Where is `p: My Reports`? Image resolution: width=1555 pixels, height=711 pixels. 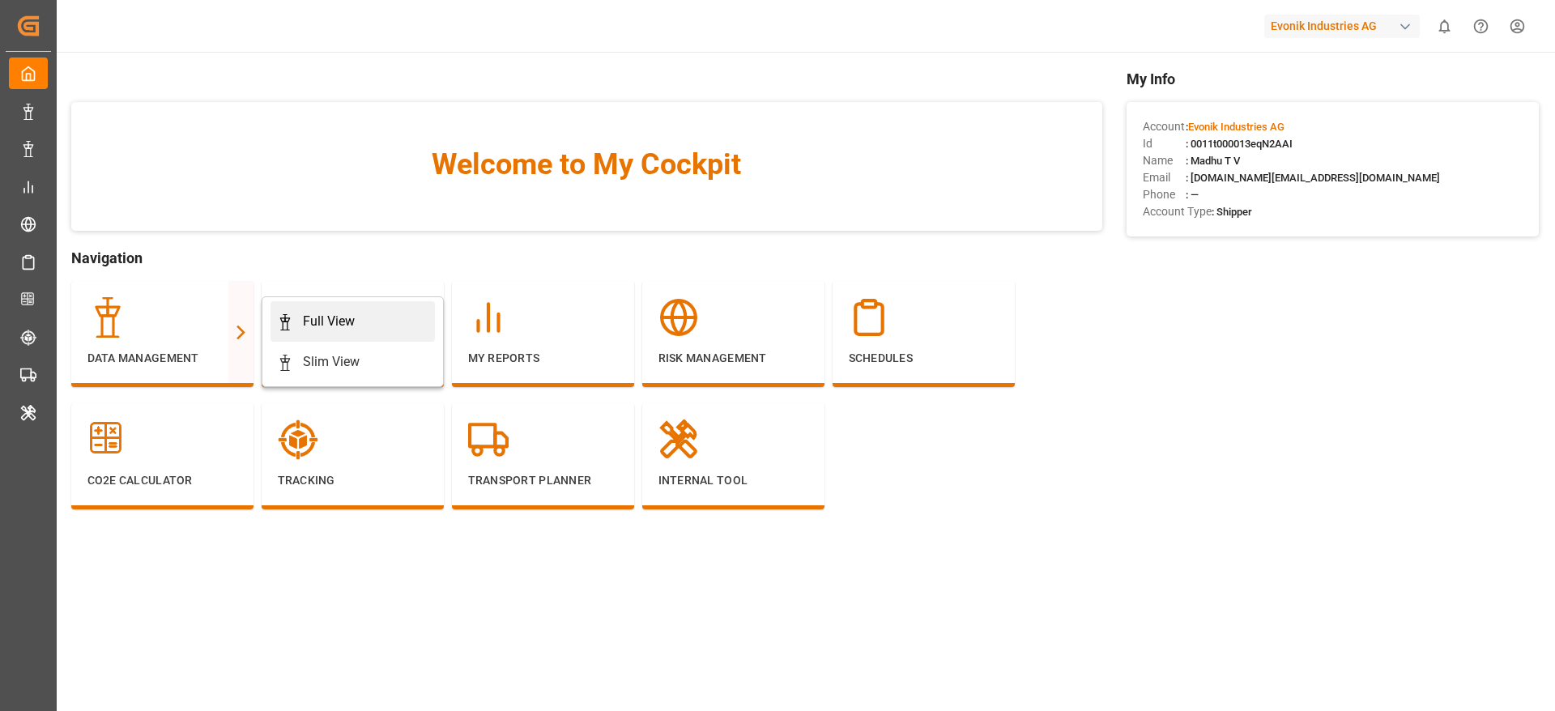
p: My Reports is located at coordinates (543, 358).